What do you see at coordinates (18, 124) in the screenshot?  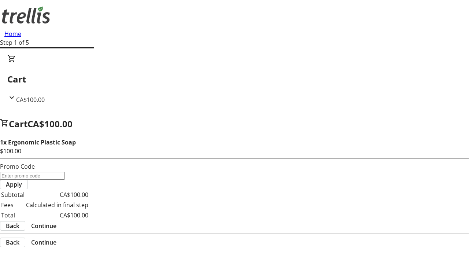 I see `span: Cart` at bounding box center [18, 124].